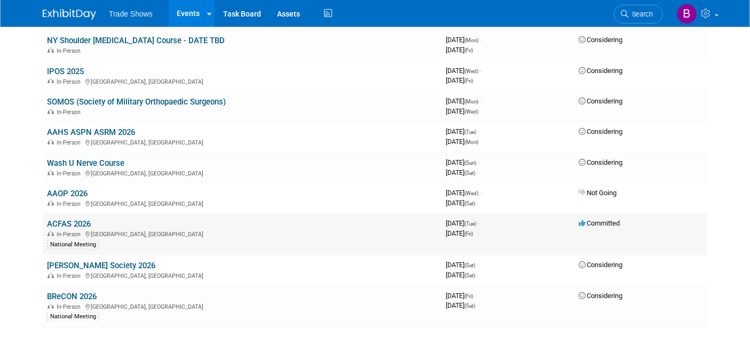  What do you see at coordinates (67, 194) in the screenshot?
I see `a: AAOP 2026` at bounding box center [67, 194].